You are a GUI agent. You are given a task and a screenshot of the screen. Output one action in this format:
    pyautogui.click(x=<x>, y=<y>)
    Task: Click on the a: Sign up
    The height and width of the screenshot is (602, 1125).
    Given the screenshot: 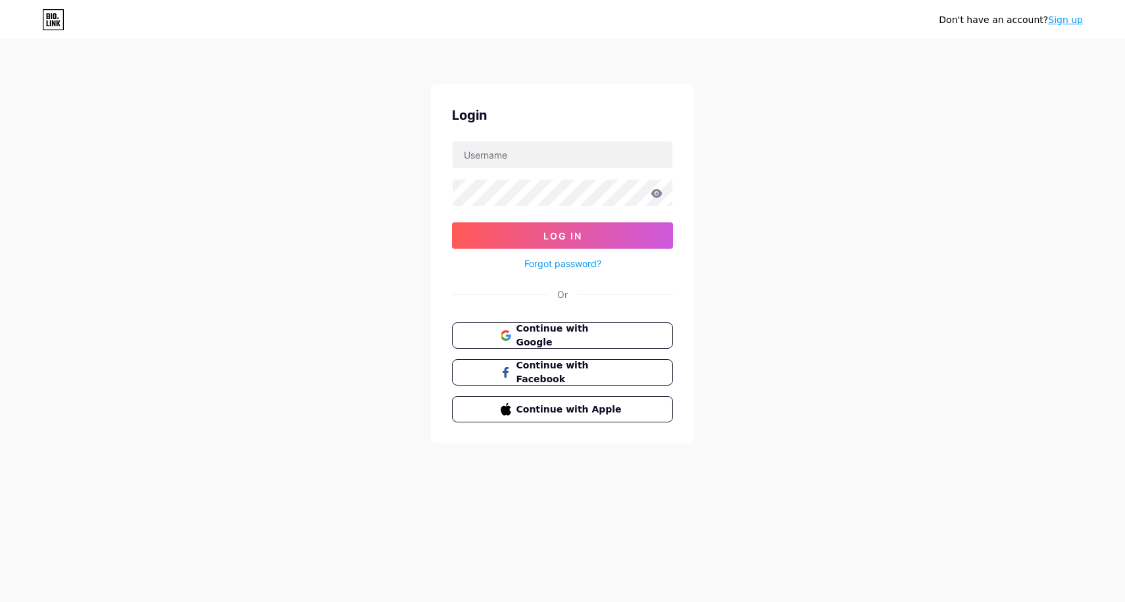 What is the action you would take?
    pyautogui.click(x=1065, y=20)
    